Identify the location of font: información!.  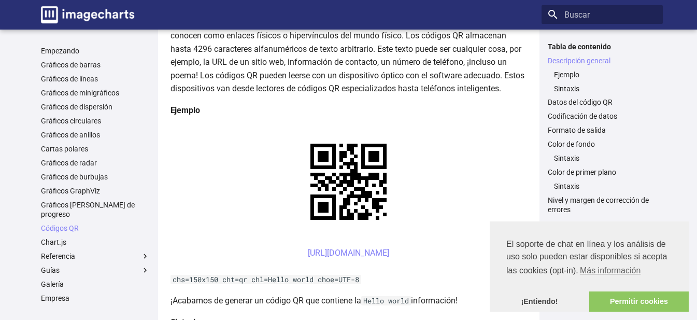
(434, 300).